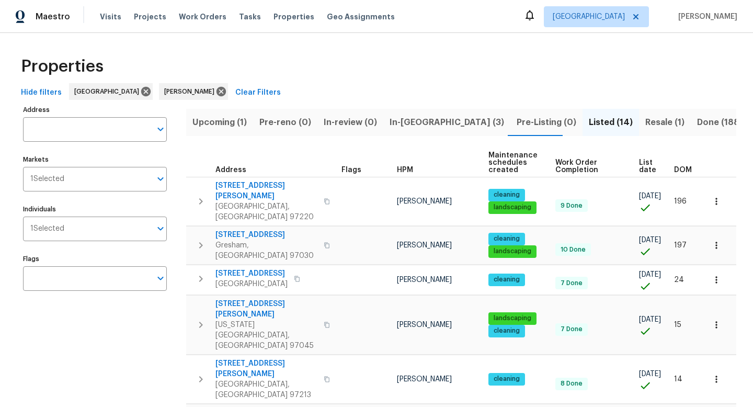 The image size is (753, 407). Describe the element at coordinates (405, 170) in the screenshot. I see `span: HPM` at that location.